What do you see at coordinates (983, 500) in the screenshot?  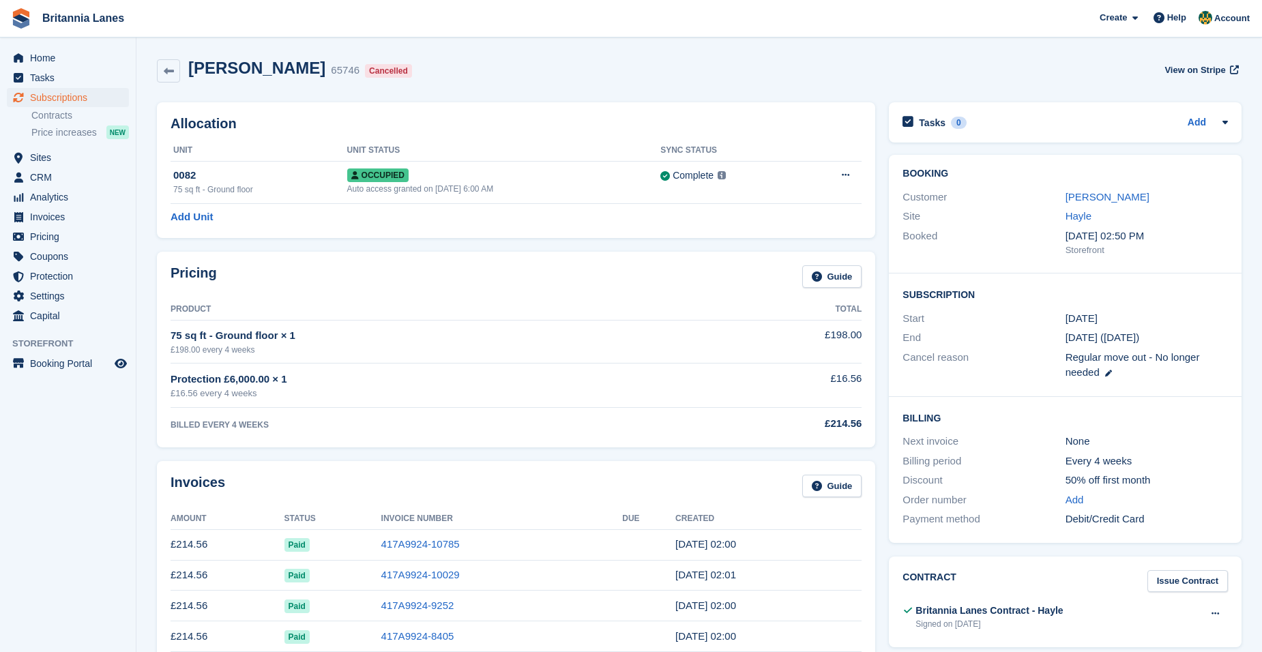 I see `div: Order number` at bounding box center [983, 500].